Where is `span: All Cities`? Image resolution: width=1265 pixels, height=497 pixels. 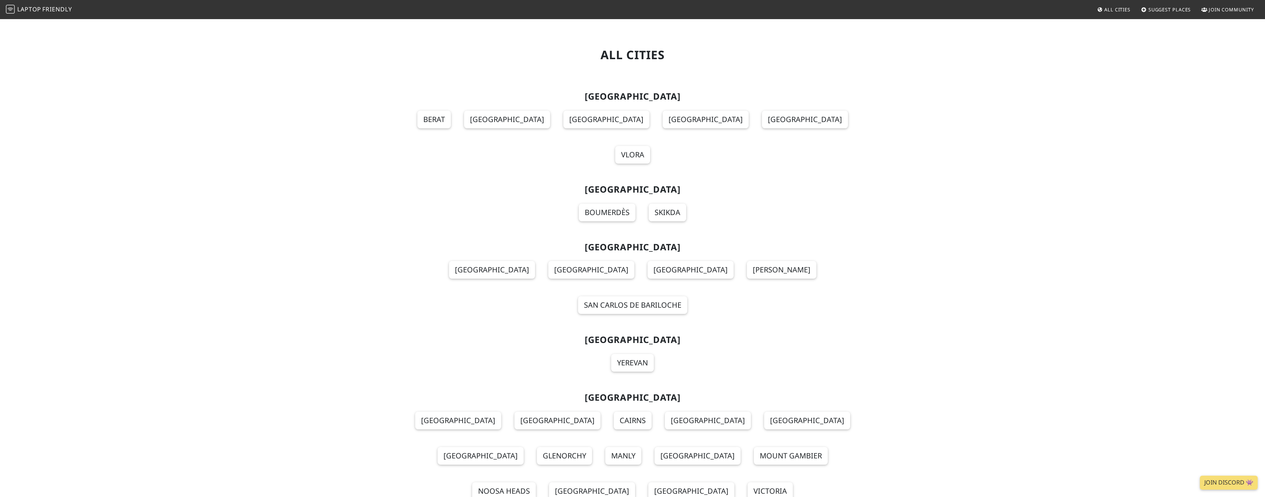 span: All Cities is located at coordinates (1117, 10).